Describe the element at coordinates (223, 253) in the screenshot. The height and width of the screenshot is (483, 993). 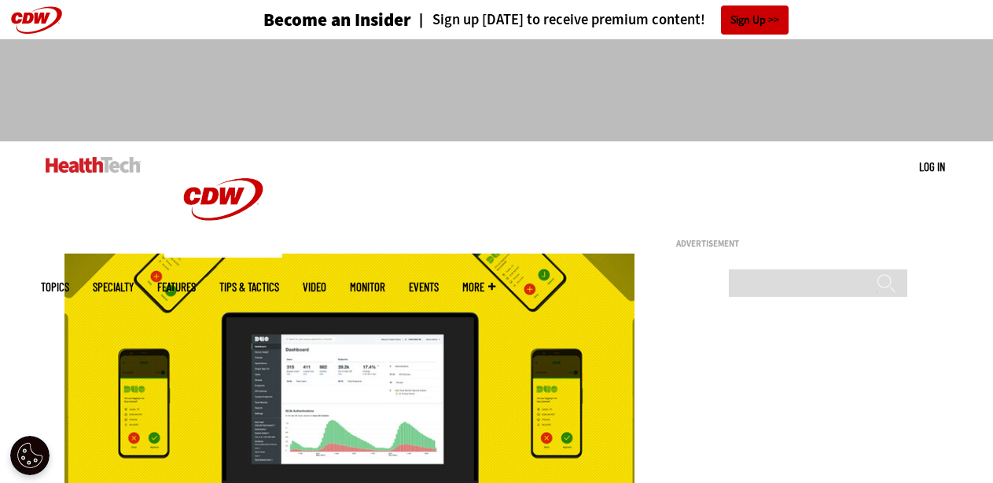
I see `a: CDW` at that location.